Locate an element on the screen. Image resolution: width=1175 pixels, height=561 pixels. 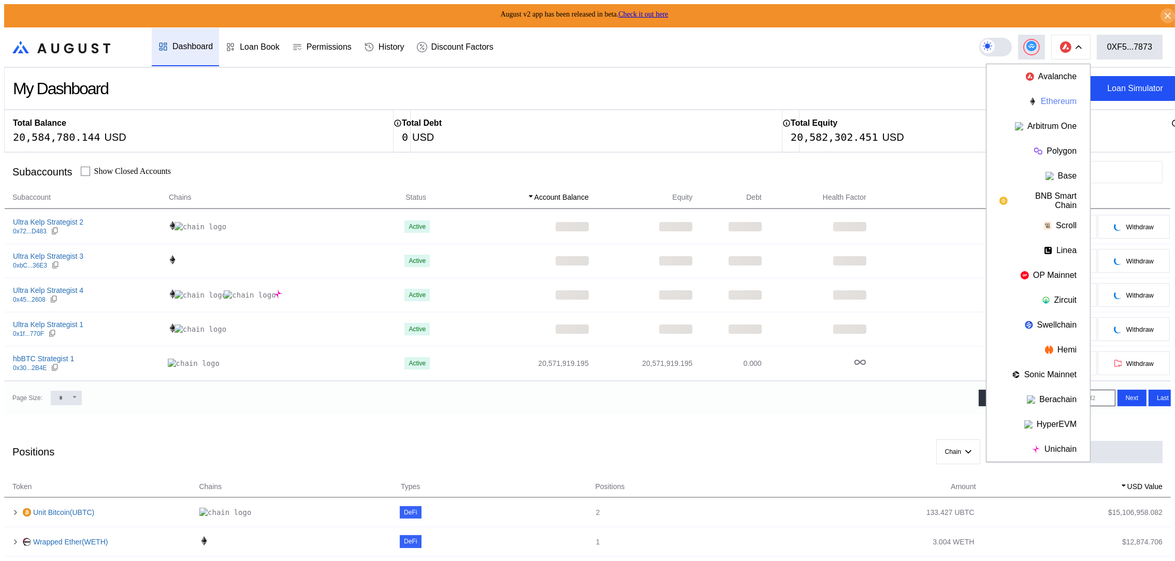
div: Ultra Kelp Strategist 1 is located at coordinates (48, 325).